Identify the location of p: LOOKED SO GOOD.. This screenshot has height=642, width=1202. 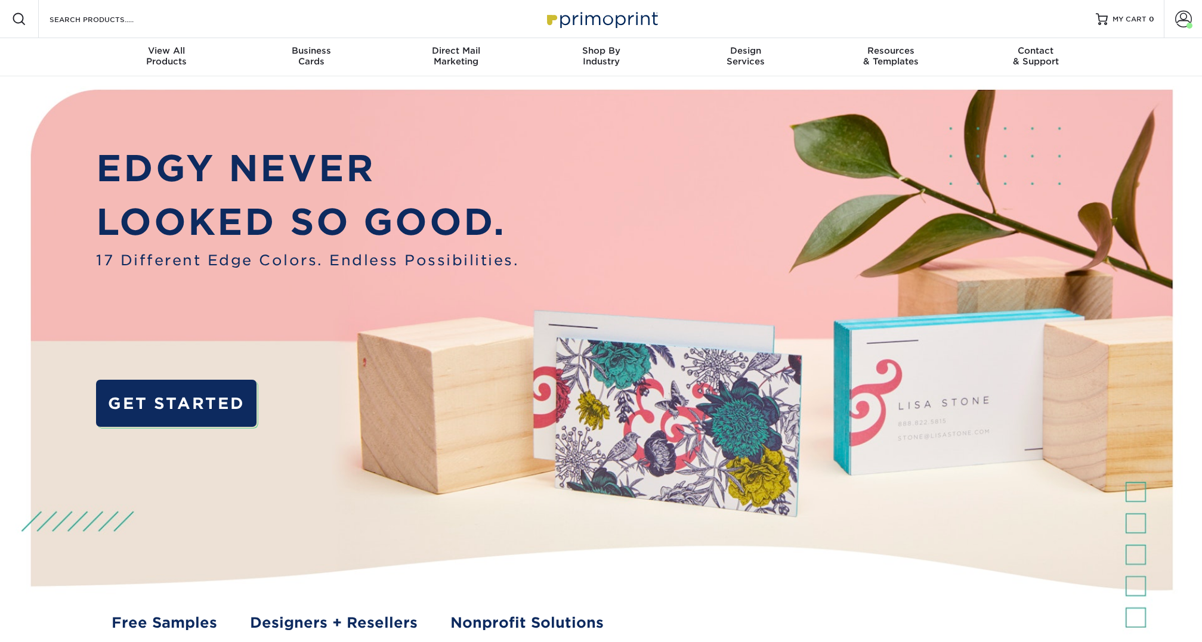
(307, 222).